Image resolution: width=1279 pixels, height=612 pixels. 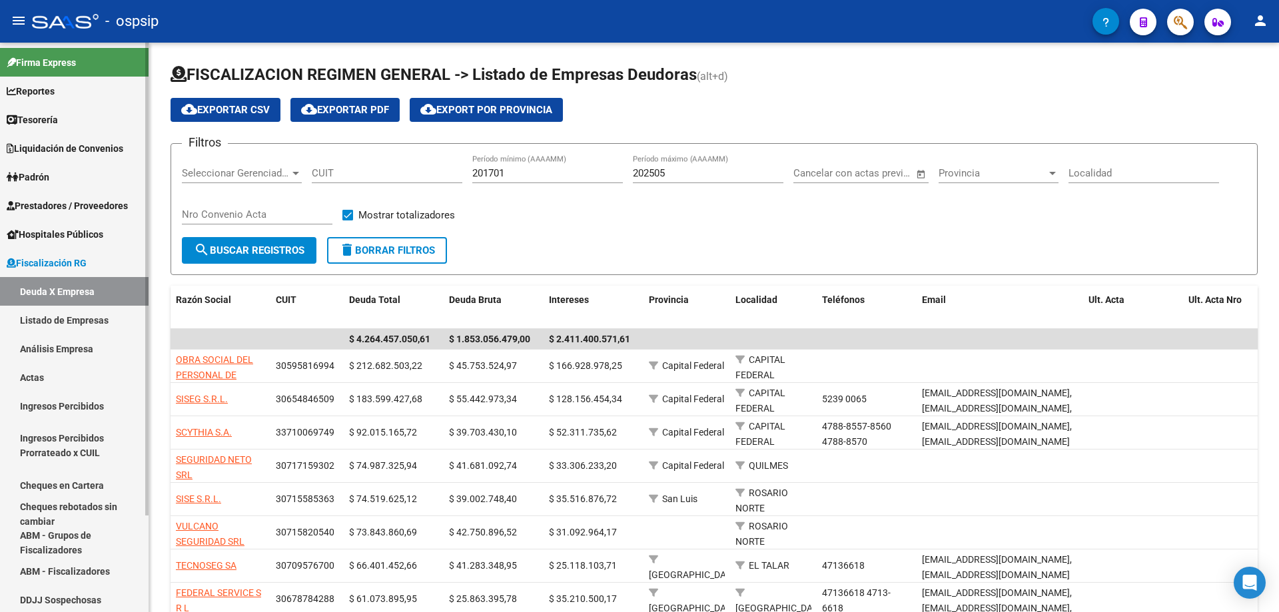 What do you see at coordinates (490, 339) in the screenshot?
I see `span: $ 1.853.056.479,00` at bounding box center [490, 339].